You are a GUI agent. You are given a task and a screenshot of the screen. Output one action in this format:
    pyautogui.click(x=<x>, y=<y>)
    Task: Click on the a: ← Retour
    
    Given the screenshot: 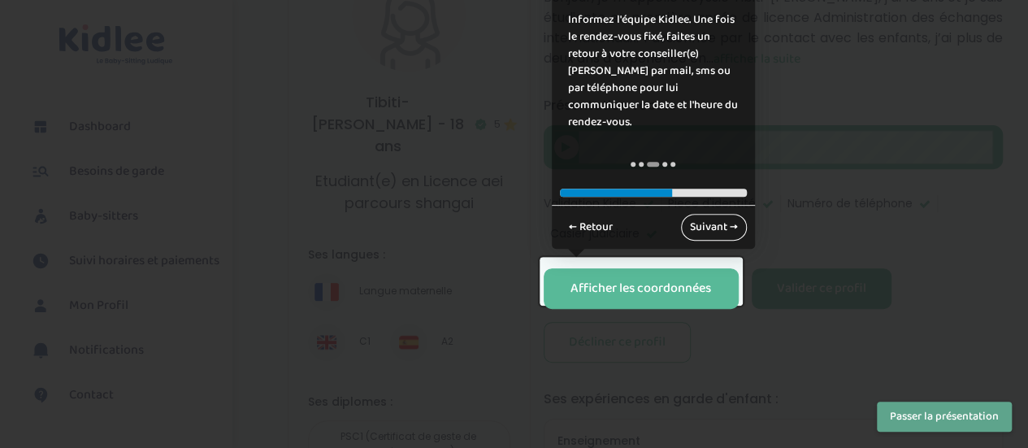 What is the action you would take?
    pyautogui.click(x=591, y=227)
    